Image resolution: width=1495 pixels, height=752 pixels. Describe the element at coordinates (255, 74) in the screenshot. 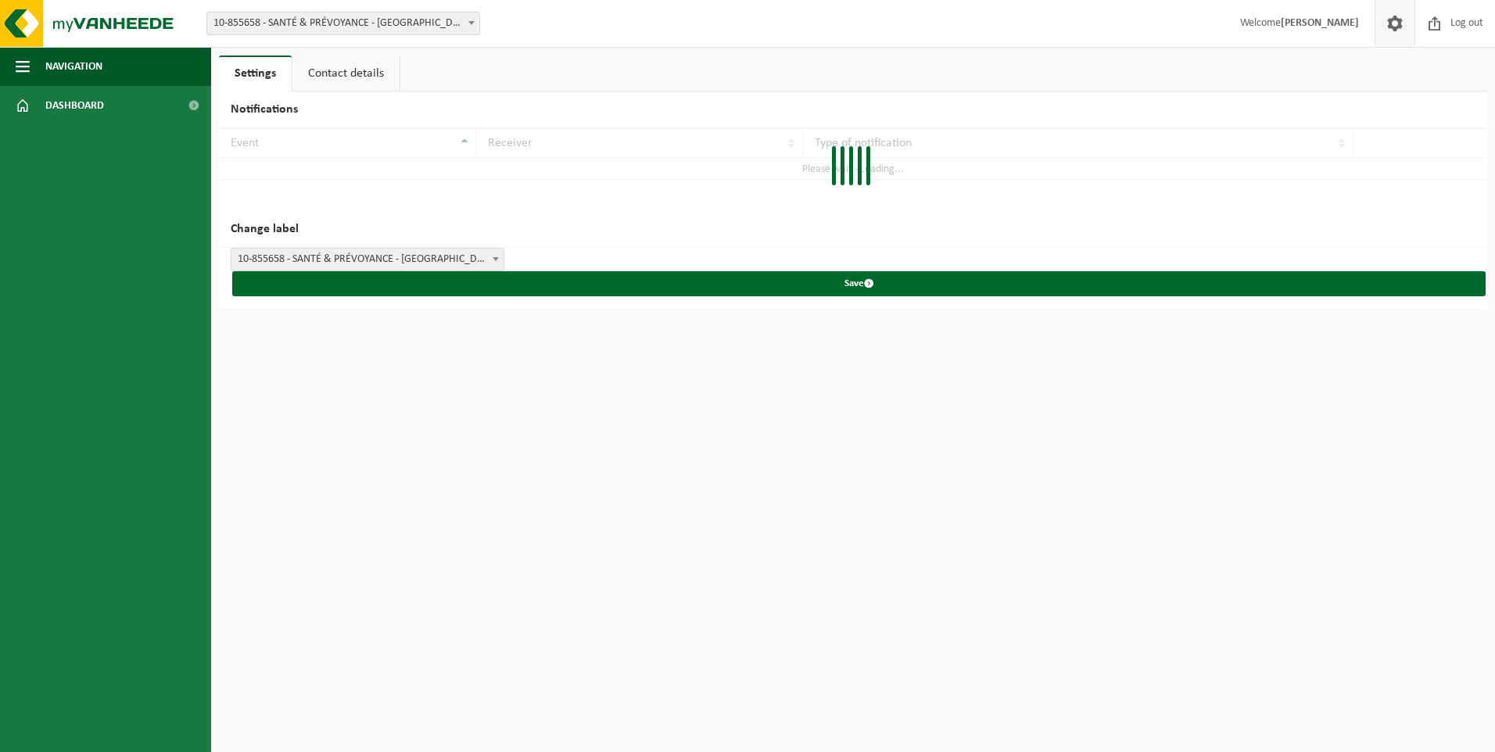

I see `a: Settings` at that location.